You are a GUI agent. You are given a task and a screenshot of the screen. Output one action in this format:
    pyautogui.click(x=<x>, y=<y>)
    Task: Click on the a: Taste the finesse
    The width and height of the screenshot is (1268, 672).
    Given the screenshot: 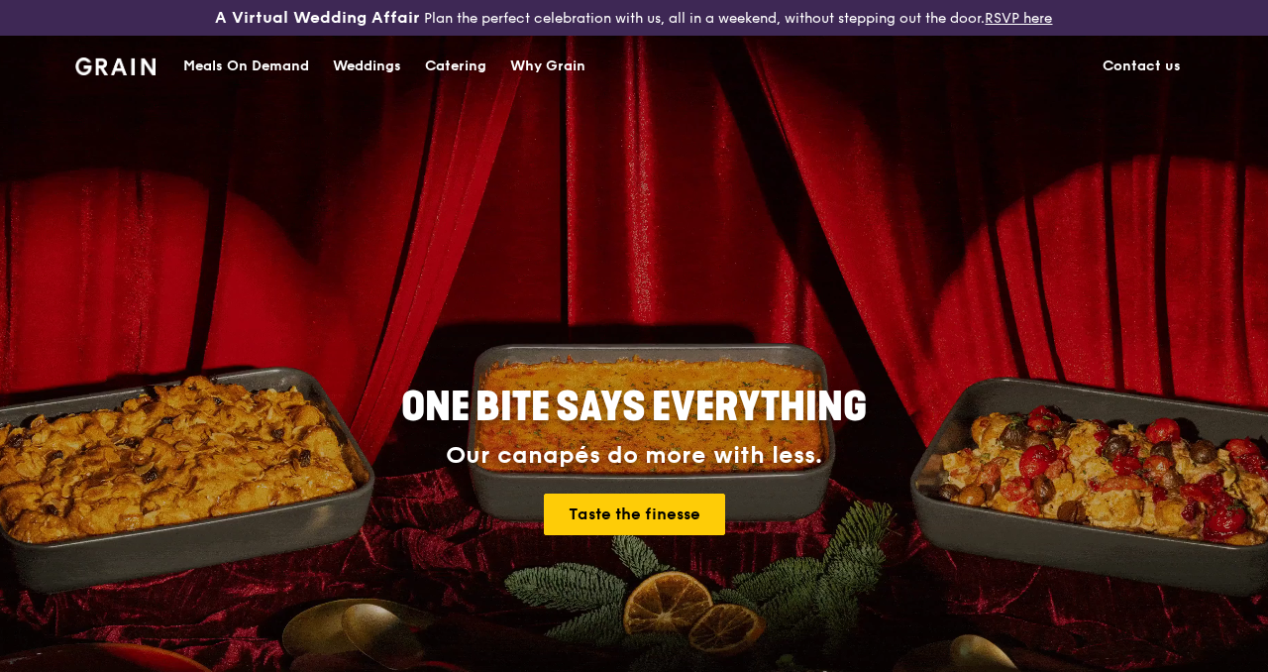 What is the action you would take?
    pyautogui.click(x=634, y=514)
    